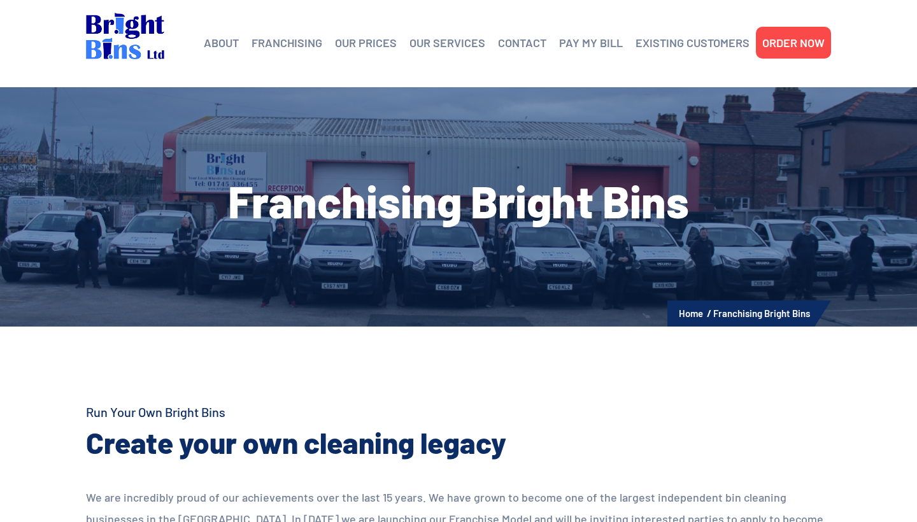  What do you see at coordinates (458, 201) in the screenshot?
I see `h1: Franchising Bright Bins` at bounding box center [458, 201].